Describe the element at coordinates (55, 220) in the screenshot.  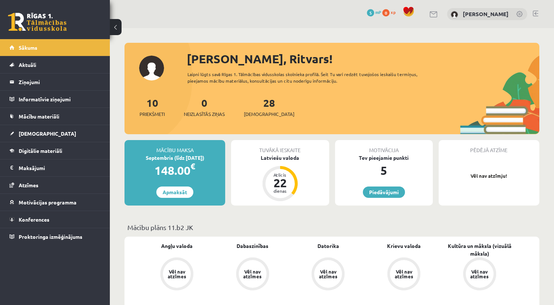
I see `a: Konferences` at that location.